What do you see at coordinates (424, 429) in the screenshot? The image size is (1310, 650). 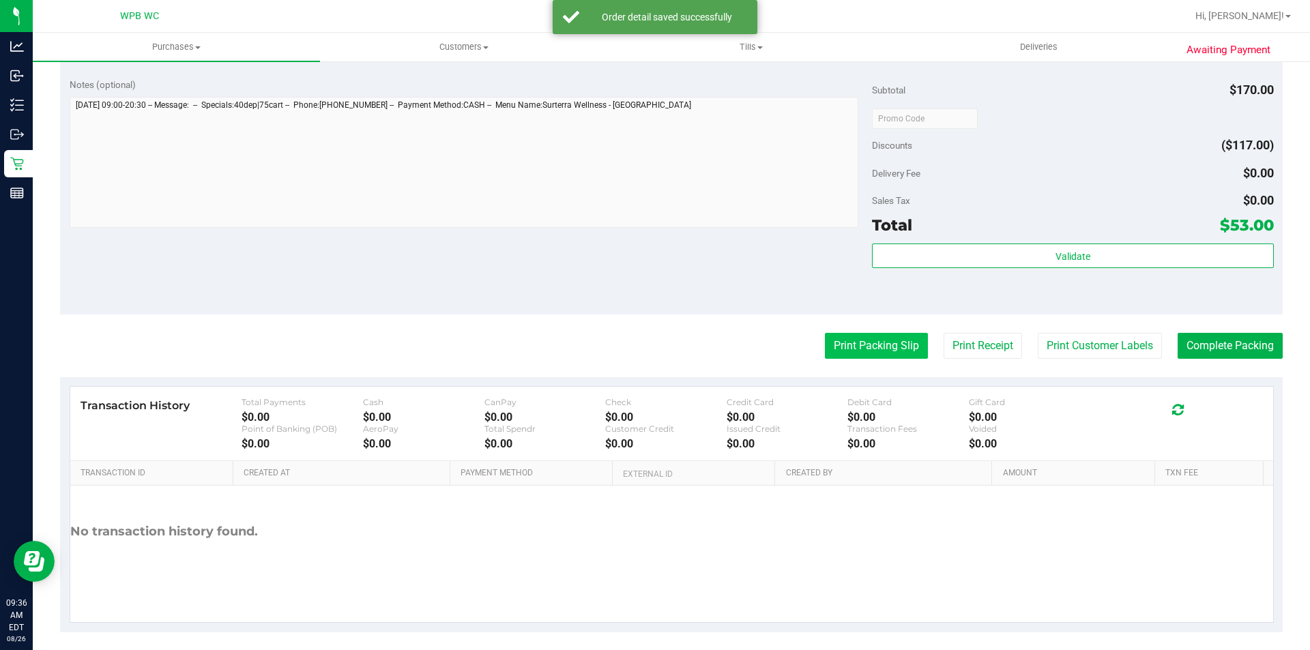 I see `div: AeroPay` at bounding box center [424, 429].